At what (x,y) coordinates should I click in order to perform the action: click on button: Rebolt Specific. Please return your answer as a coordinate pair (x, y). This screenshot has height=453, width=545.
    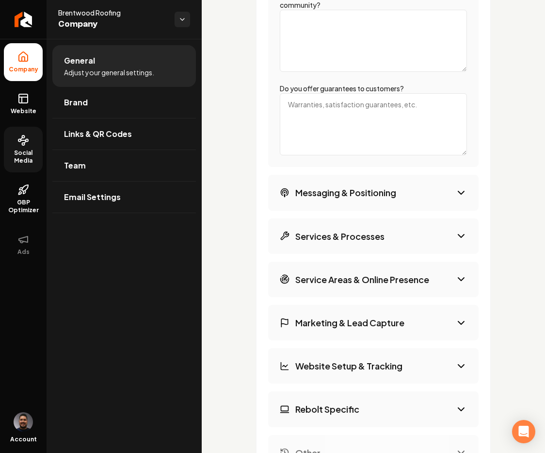
    Looking at the image, I should click on (373, 408).